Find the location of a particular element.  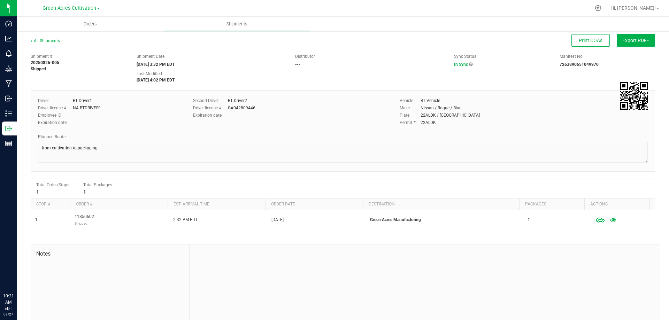

p: Shipped is located at coordinates (84, 223).